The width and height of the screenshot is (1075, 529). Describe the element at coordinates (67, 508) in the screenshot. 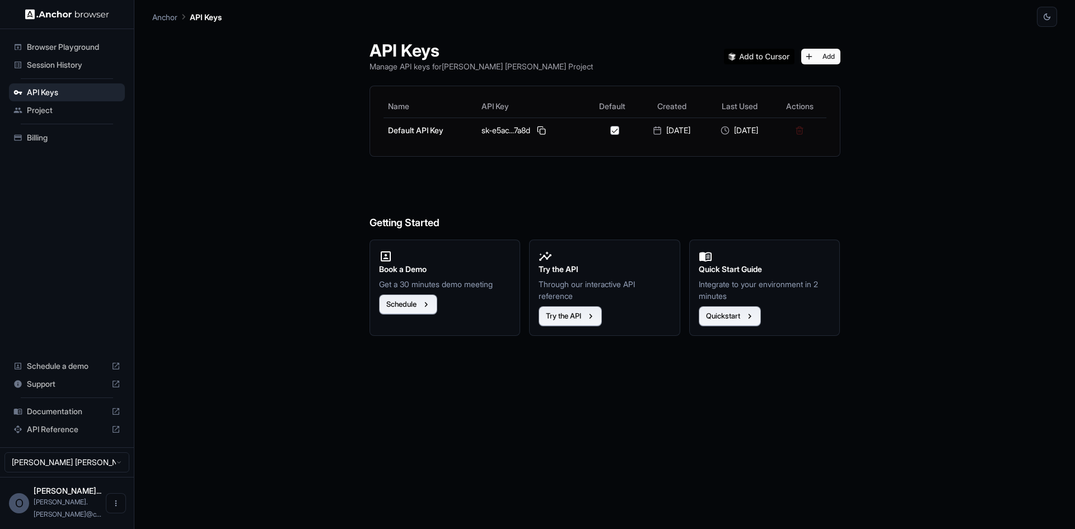

I see `span: omar.bolanos@cariai.com` at that location.